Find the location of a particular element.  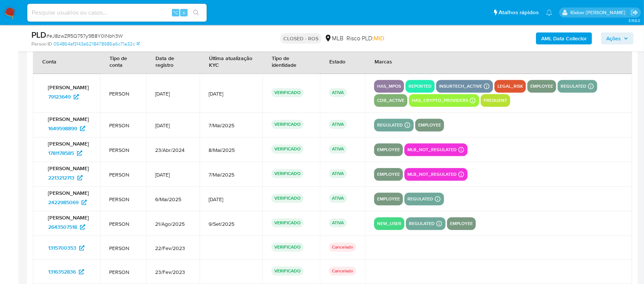

b: PLD is located at coordinates (39, 35).